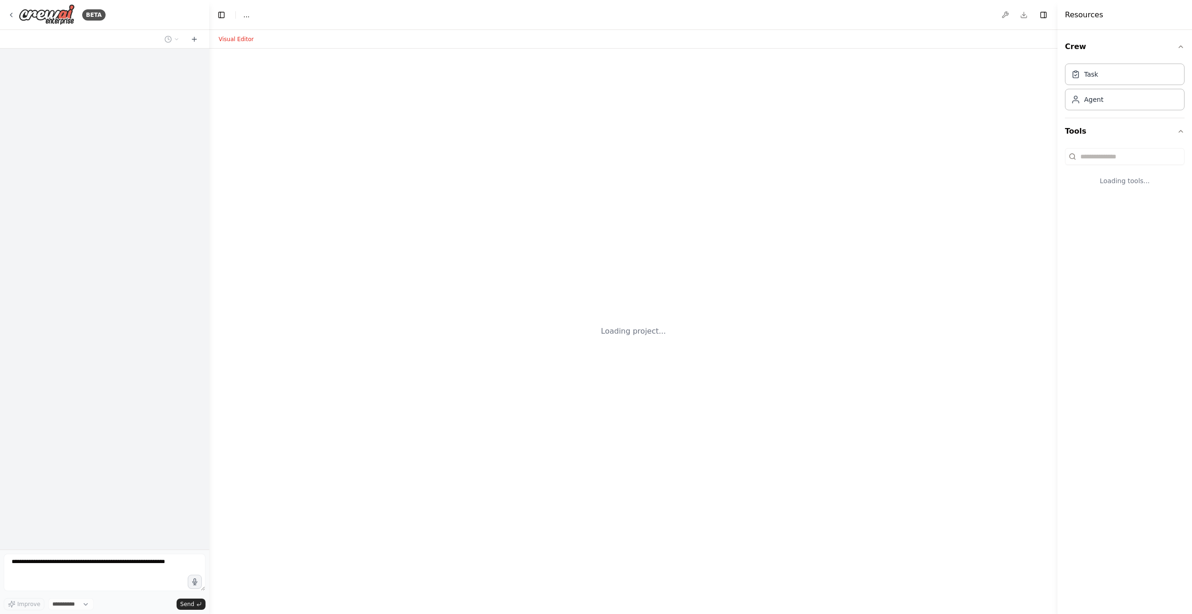 This screenshot has width=1192, height=614. I want to click on img: Logo, so click(47, 14).